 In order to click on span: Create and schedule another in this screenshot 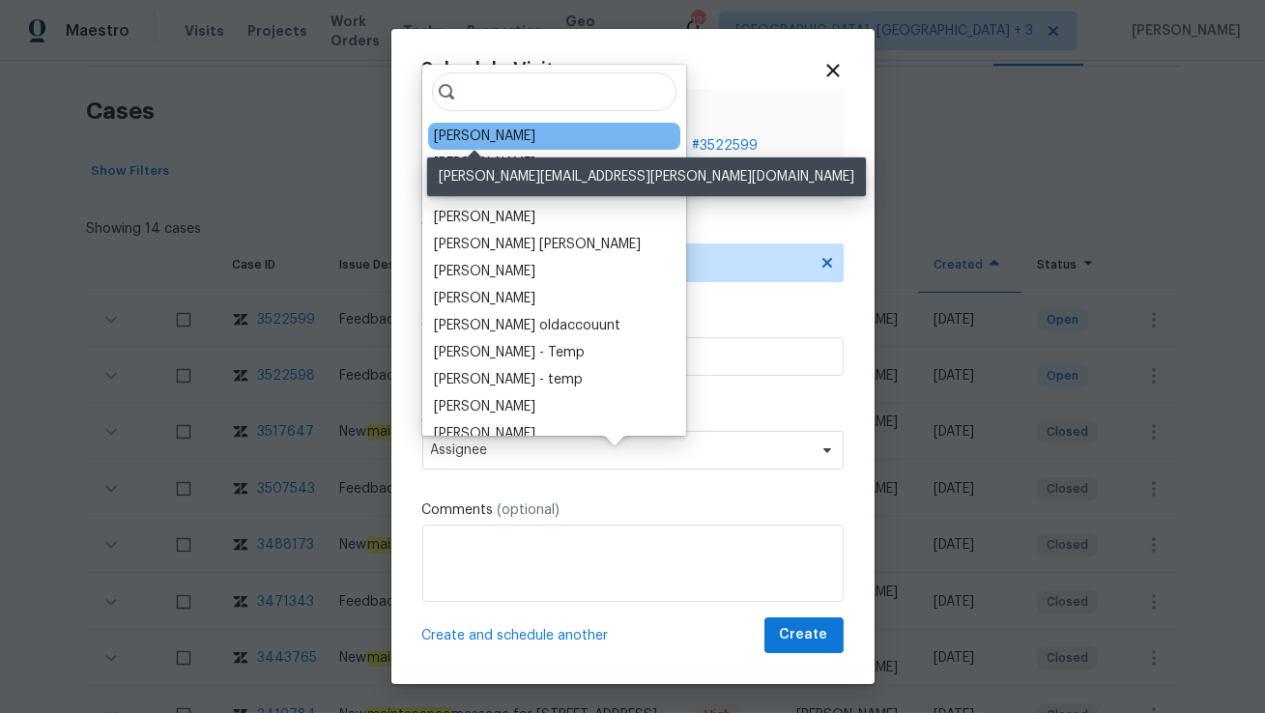, I will do `click(515, 636)`.